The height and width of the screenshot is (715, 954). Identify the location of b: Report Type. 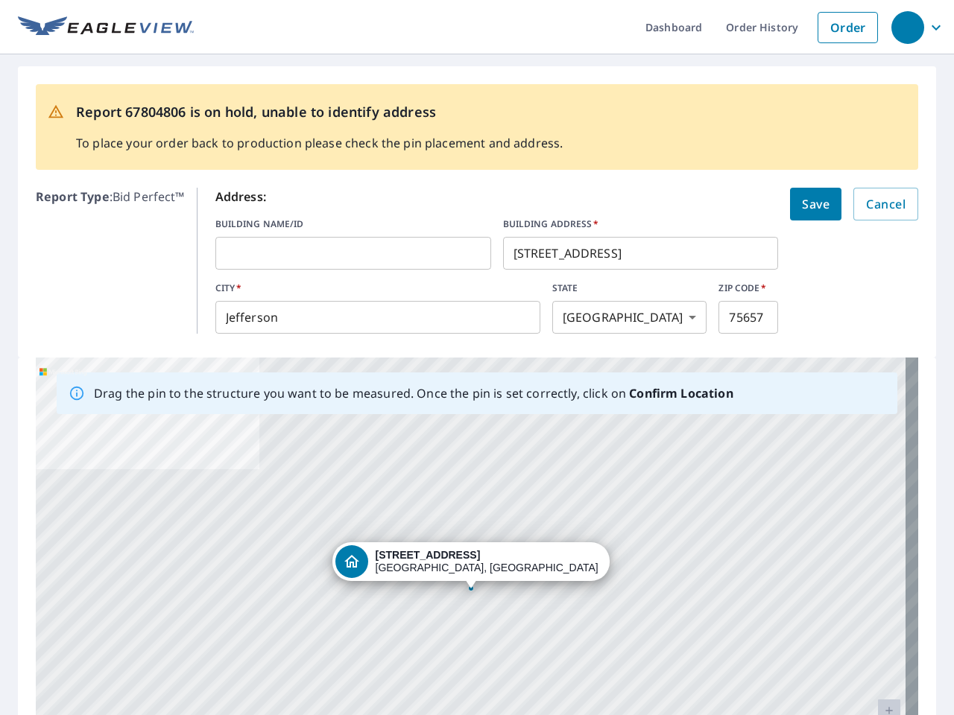
(72, 197).